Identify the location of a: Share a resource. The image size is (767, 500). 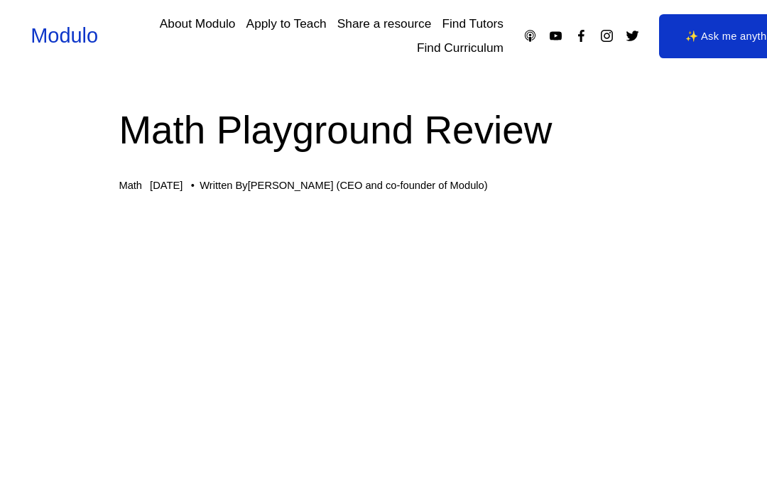
(384, 23).